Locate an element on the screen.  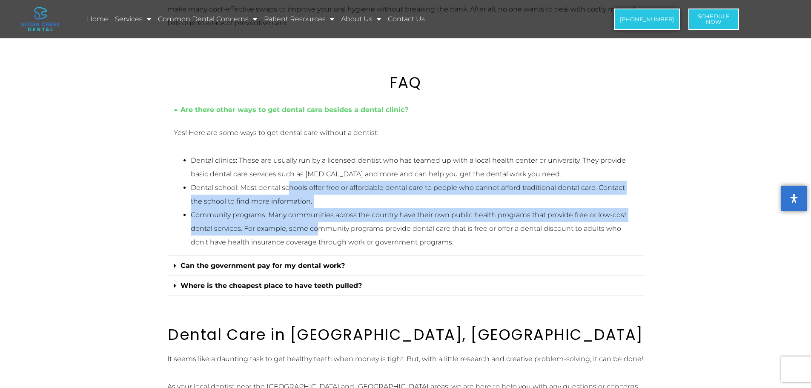
h2: FAQ is located at coordinates (406, 83).